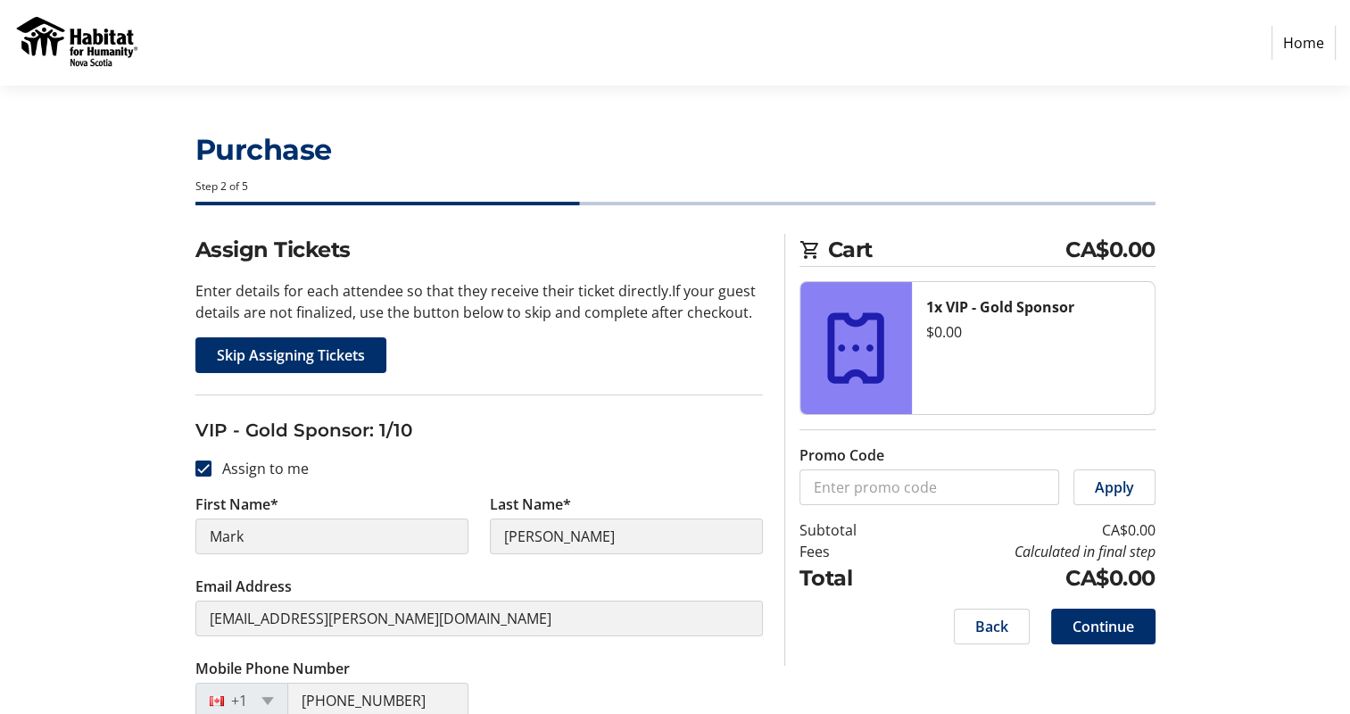 The height and width of the screenshot is (714, 1350). I want to click on h2: Assign Tickets, so click(479, 250).